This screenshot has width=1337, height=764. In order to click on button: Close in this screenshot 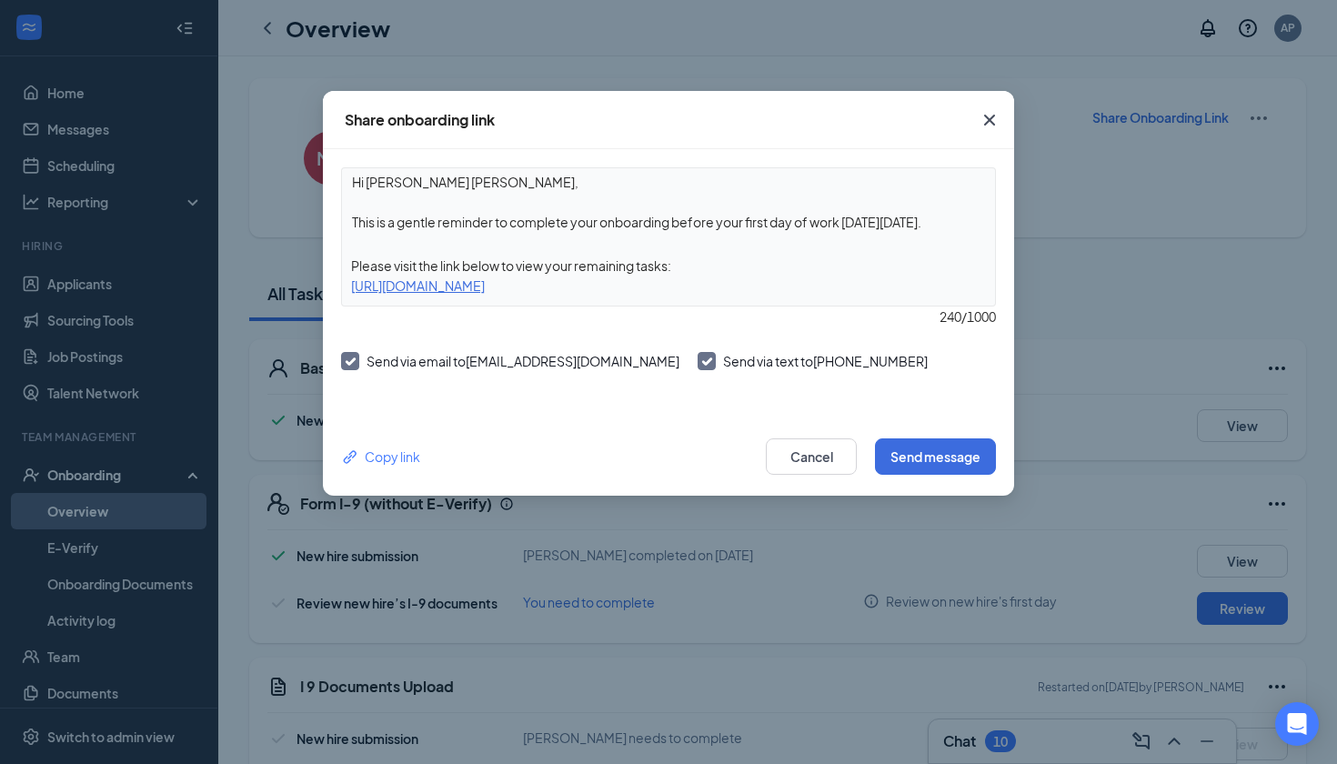, I will do `click(990, 120)`.